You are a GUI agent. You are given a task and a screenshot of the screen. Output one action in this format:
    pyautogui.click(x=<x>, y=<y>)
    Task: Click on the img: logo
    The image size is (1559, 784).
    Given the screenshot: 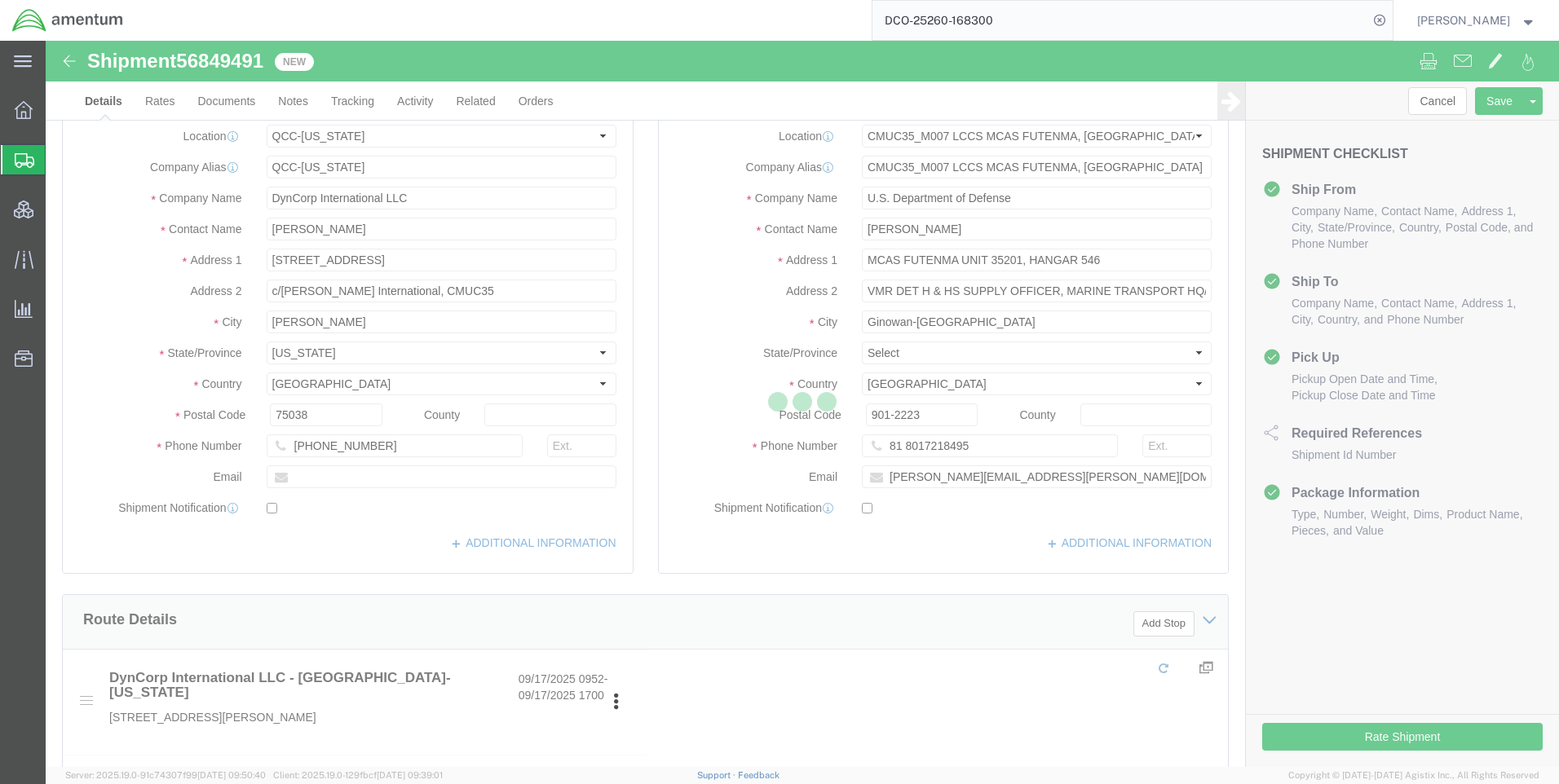 What is the action you would take?
    pyautogui.click(x=68, y=20)
    